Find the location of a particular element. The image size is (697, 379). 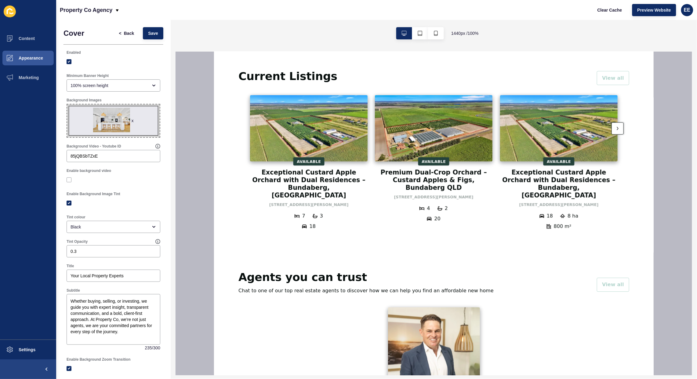

label: Minimum Banner Height is located at coordinates (88, 76).